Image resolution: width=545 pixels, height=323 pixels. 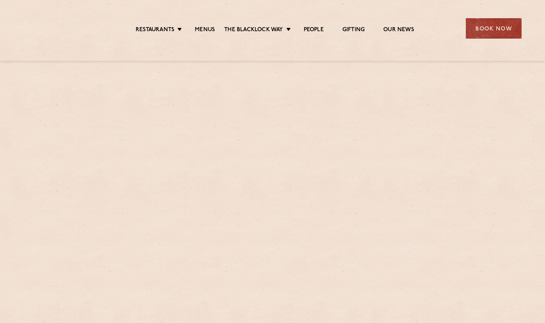 I want to click on img: svg%3E, so click(x=55, y=28).